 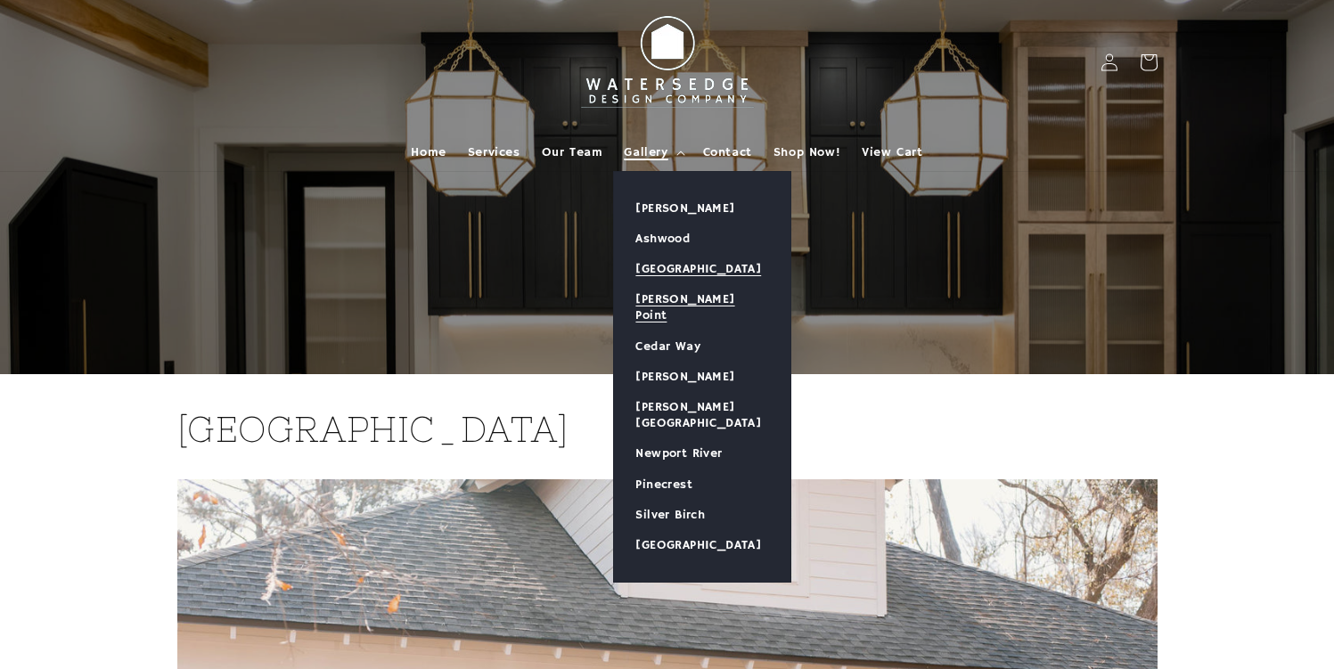 I want to click on a: View Cart, so click(x=892, y=152).